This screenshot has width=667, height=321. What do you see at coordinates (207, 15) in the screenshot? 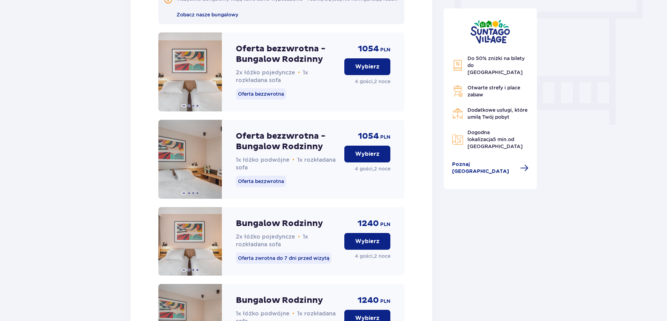
I see `span: Zobacz nasze bungalowy` at bounding box center [207, 15].